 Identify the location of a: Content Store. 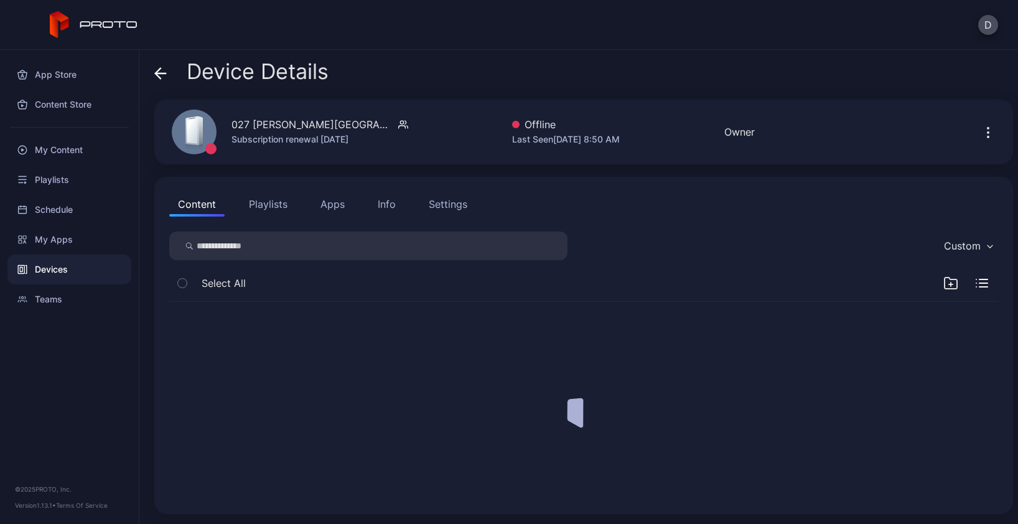
(69, 105).